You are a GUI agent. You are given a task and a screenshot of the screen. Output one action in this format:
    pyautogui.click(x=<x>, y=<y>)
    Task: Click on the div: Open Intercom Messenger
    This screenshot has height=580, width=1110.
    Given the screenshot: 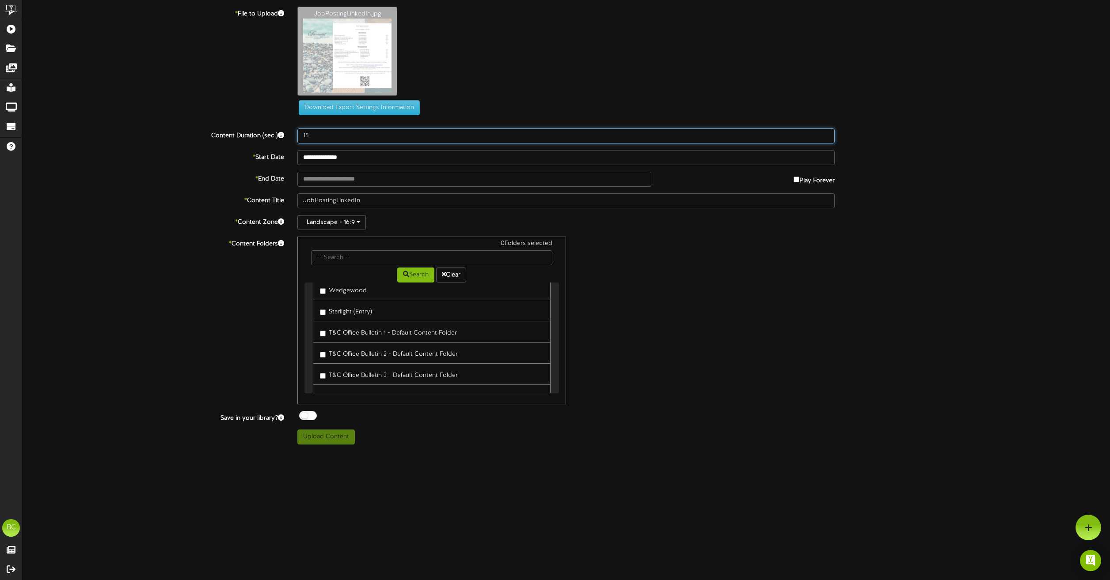 What is the action you would take?
    pyautogui.click(x=1090, y=561)
    